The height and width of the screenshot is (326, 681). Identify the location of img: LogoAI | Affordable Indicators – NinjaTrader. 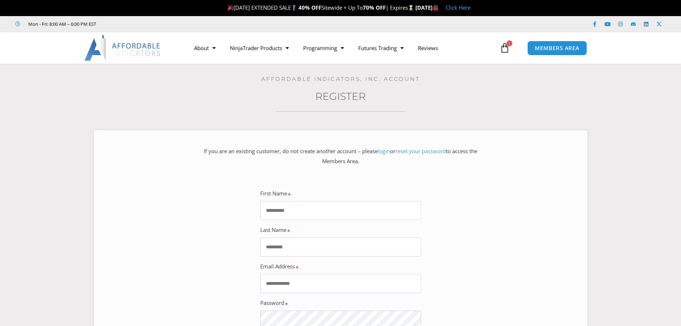
(123, 48).